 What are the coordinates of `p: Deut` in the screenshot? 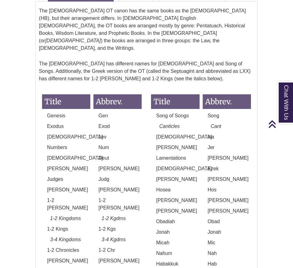 It's located at (117, 158).